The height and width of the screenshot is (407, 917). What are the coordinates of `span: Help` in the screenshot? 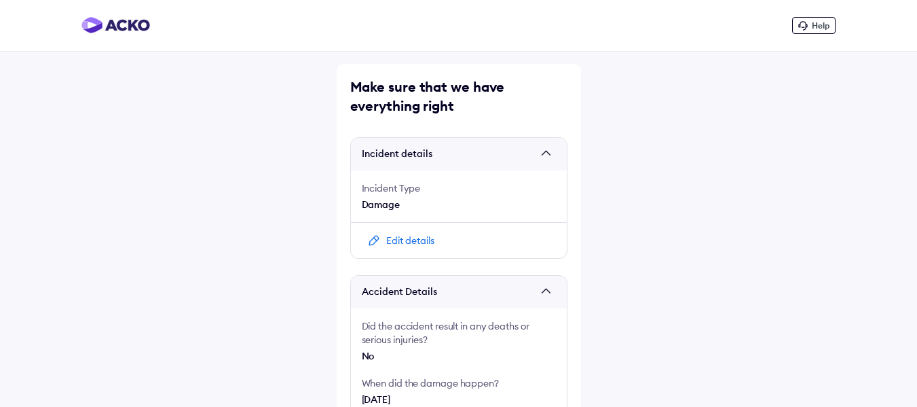 It's located at (821, 25).